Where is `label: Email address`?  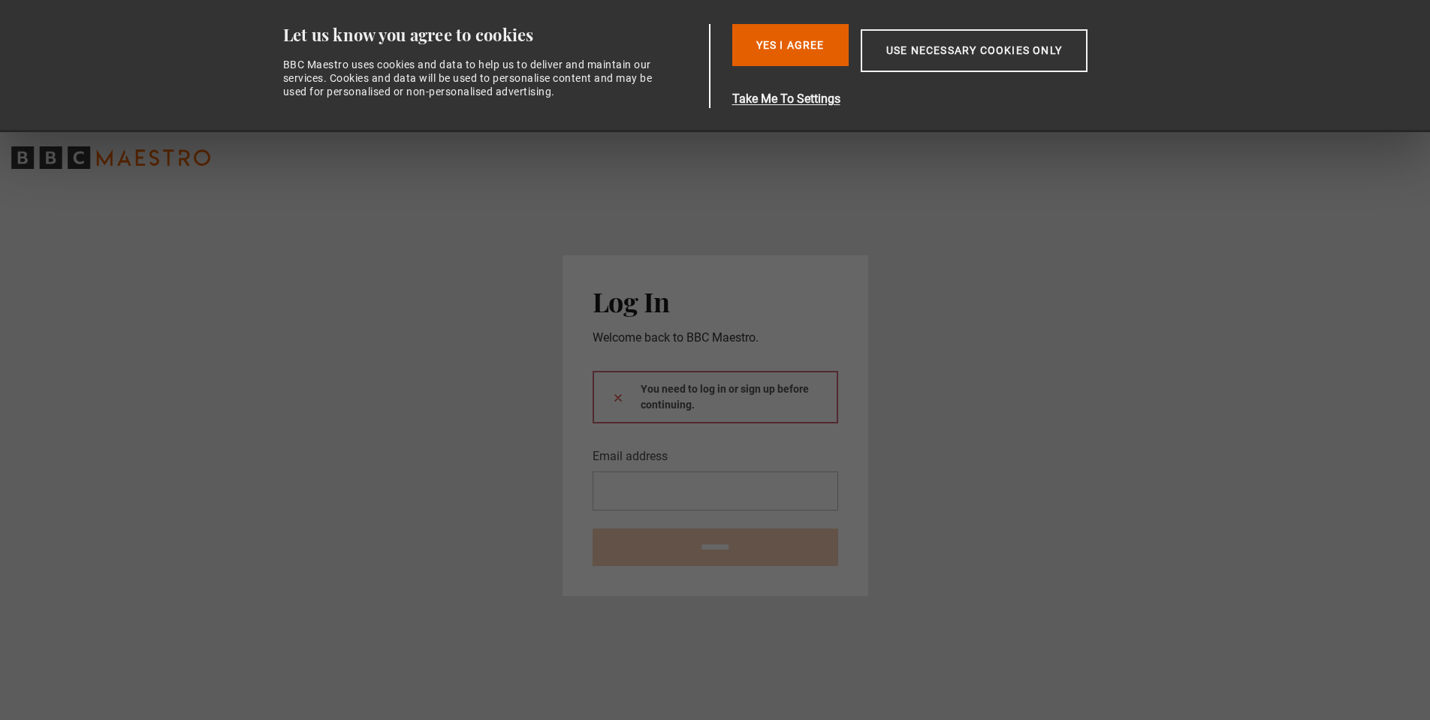 label: Email address is located at coordinates (630, 457).